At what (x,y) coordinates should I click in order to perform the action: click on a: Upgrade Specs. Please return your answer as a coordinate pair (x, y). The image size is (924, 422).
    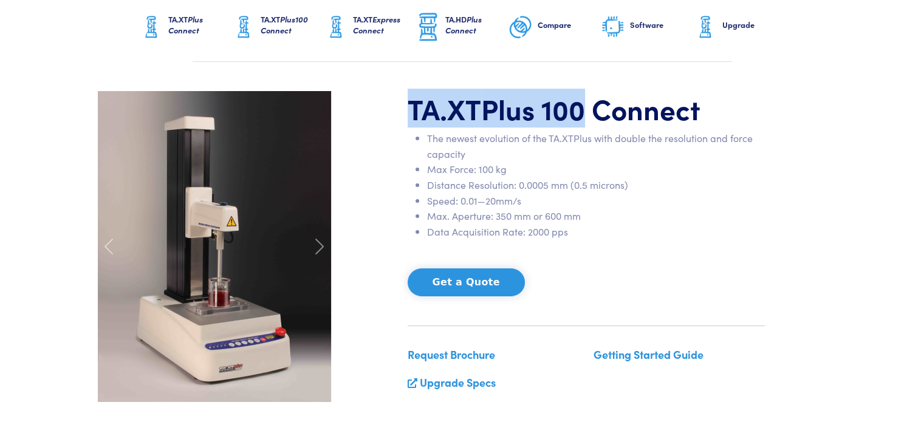
    Looking at the image, I should click on (458, 382).